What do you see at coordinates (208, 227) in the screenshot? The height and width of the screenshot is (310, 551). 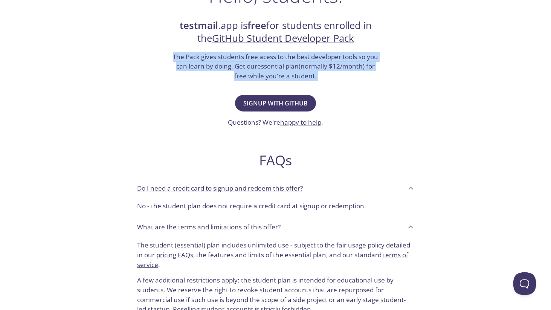 I see `p: What are the terms and limitations of this offer?` at bounding box center [208, 227].